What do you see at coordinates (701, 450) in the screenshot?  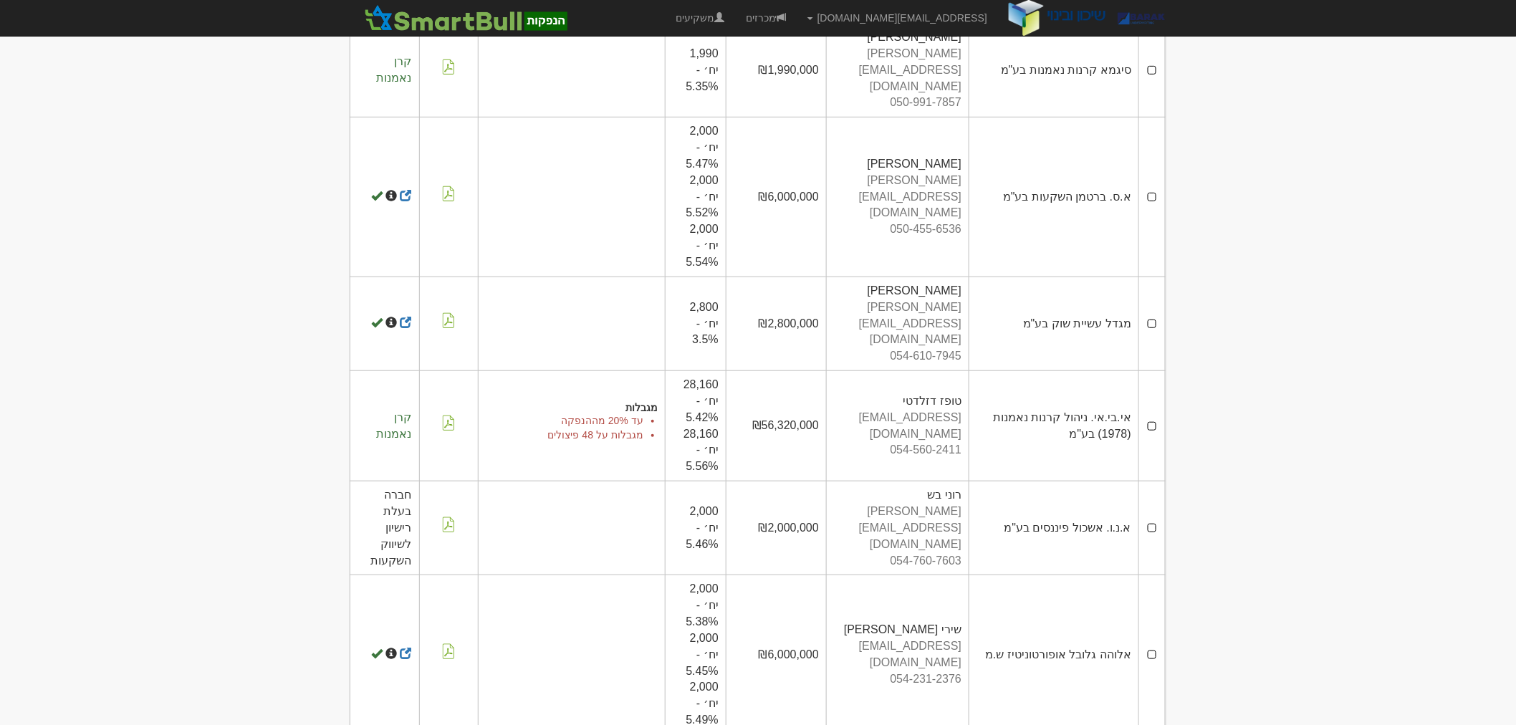 I see `span: 28,160 יח׳ - 5.56%` at bounding box center [701, 450].